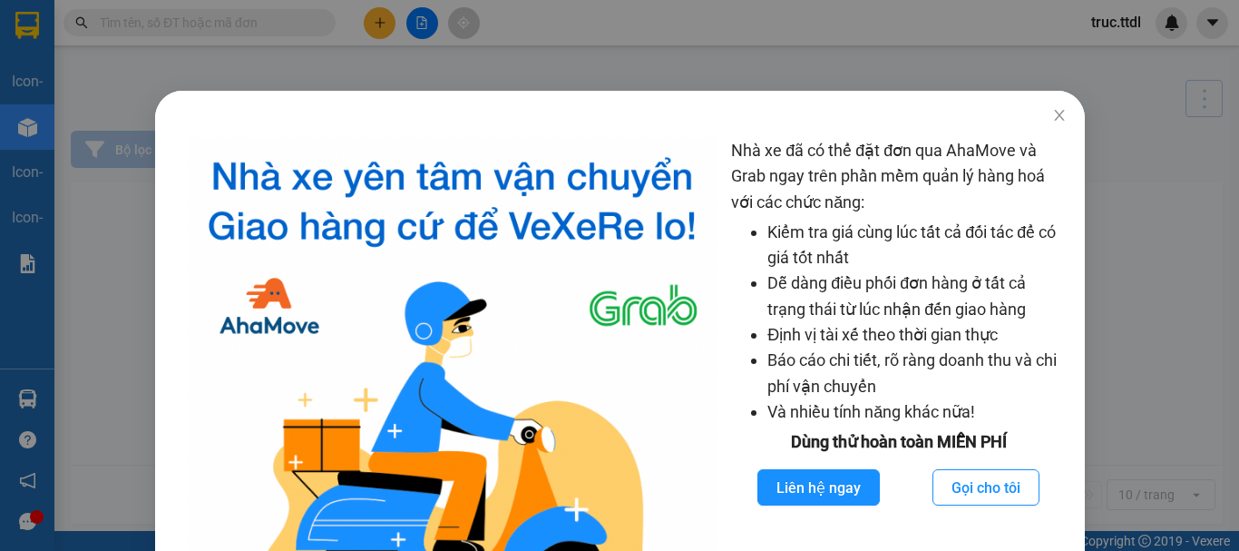 The width and height of the screenshot is (1239, 551). I want to click on li: Dễ dàng điều phối đơn hàng ở tất cả trạng thái từ lúc nhận đến giao hàng, so click(916, 296).